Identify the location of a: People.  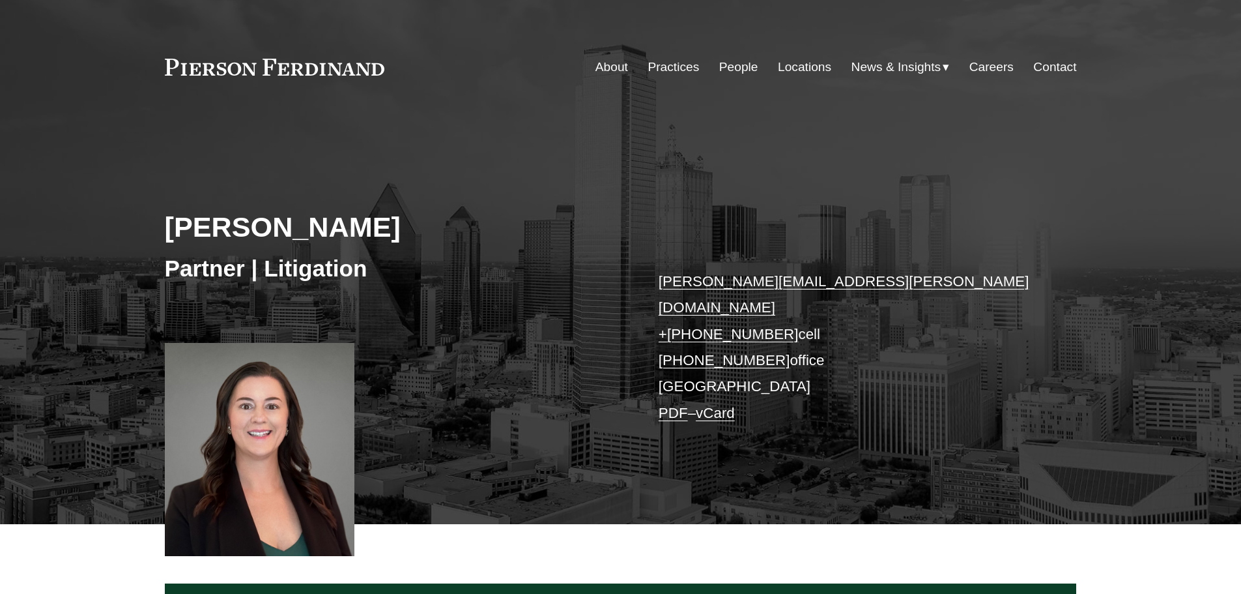
(739, 67).